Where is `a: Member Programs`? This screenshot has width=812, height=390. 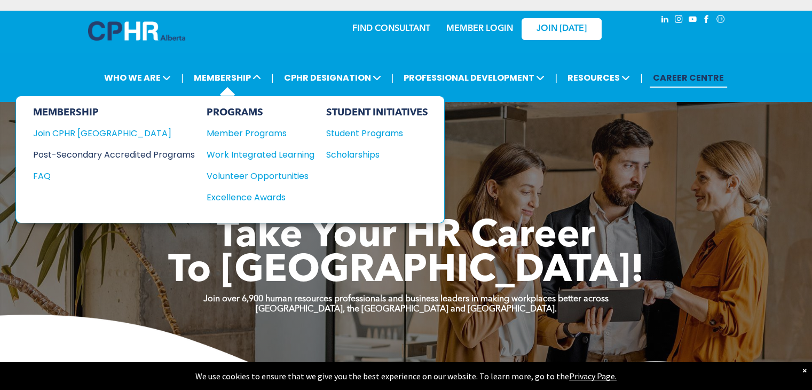
a: Member Programs is located at coordinates (261, 133).